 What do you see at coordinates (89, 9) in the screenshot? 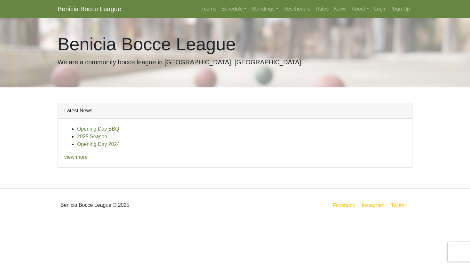
I see `a: Benicia Bocce League` at bounding box center [89, 9].